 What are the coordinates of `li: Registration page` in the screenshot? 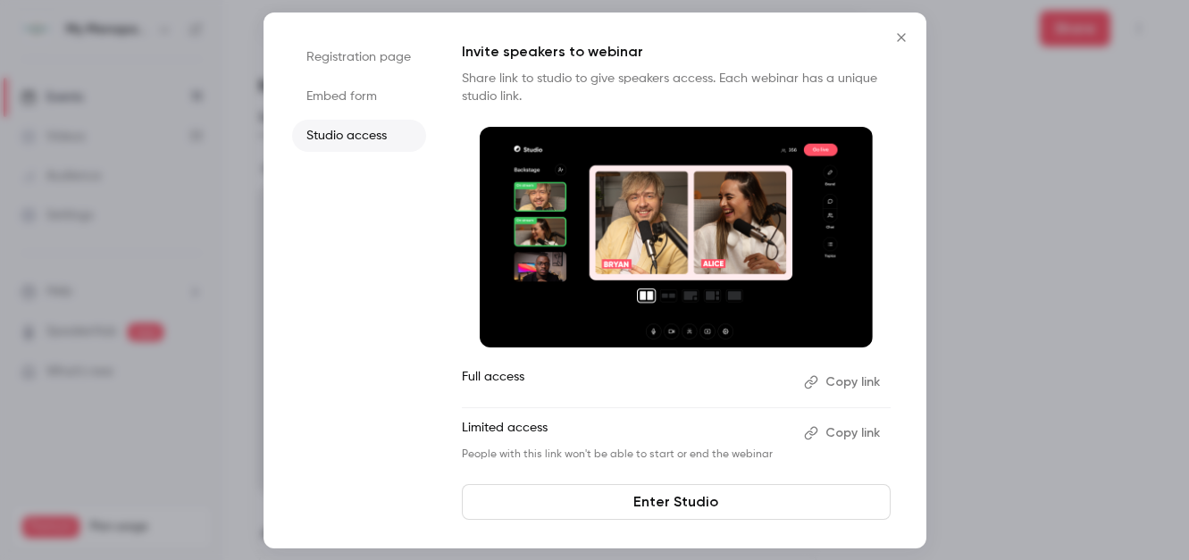 It's located at (359, 57).